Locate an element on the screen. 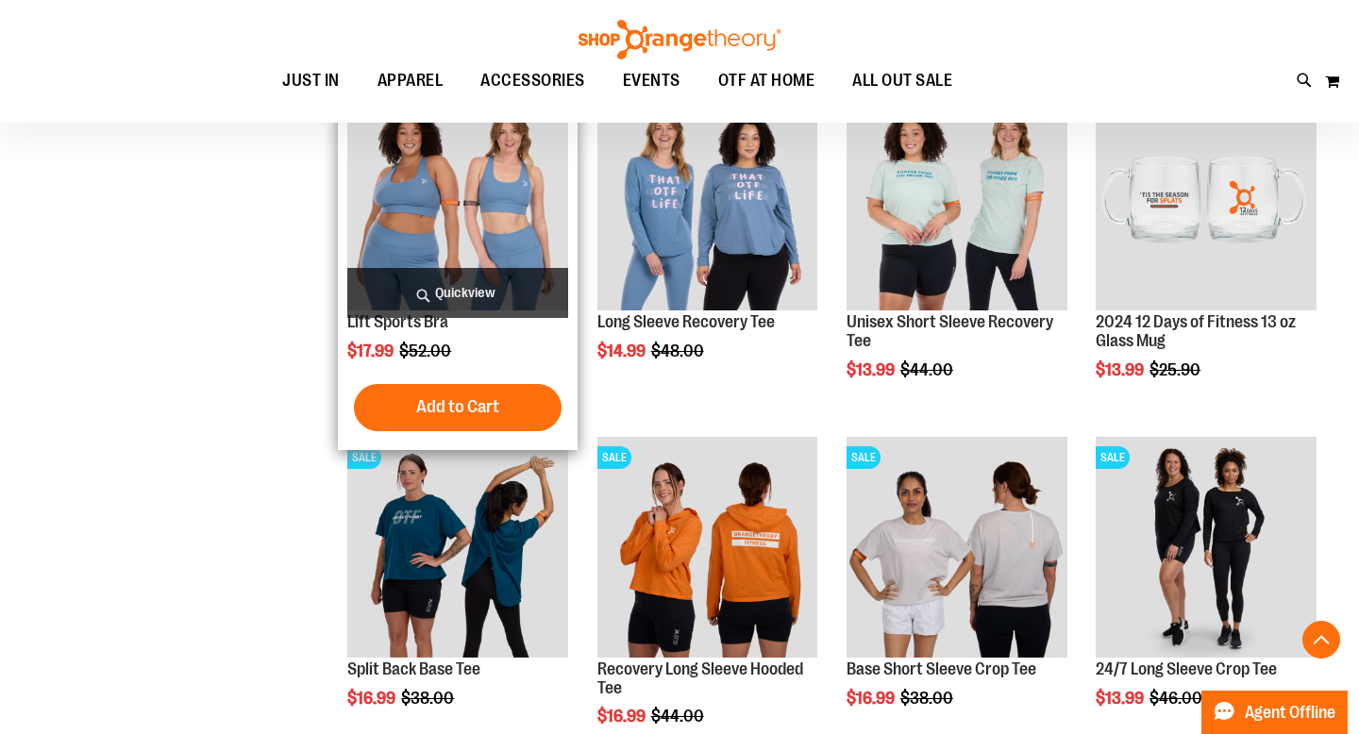 The width and height of the screenshot is (1359, 734). a: 2024 12 Days of Fitness 13 oz Glass Mug is located at coordinates (1195, 331).